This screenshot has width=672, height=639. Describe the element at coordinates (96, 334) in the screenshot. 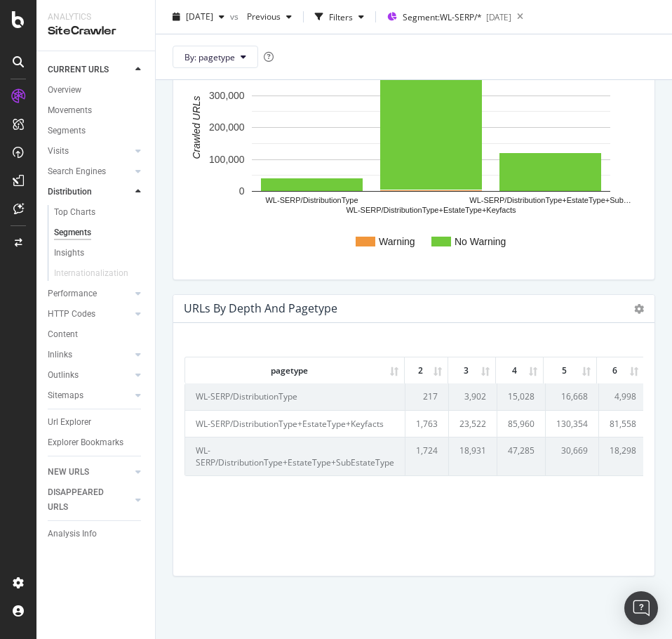

I see `a: Content` at that location.